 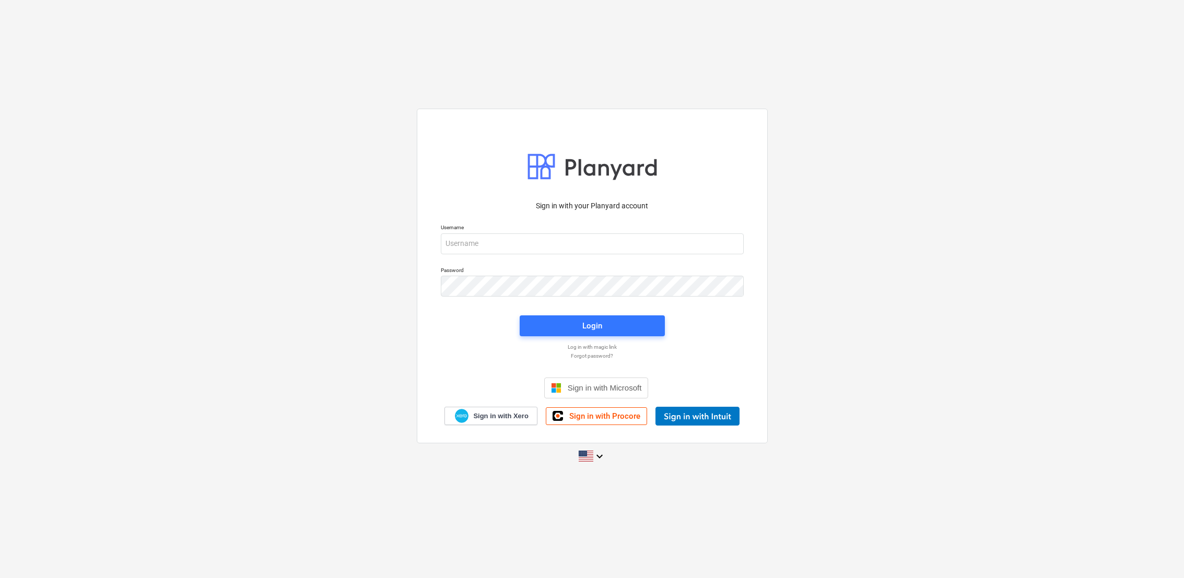 I want to click on i: keyboard_arrow_down, so click(x=599, y=456).